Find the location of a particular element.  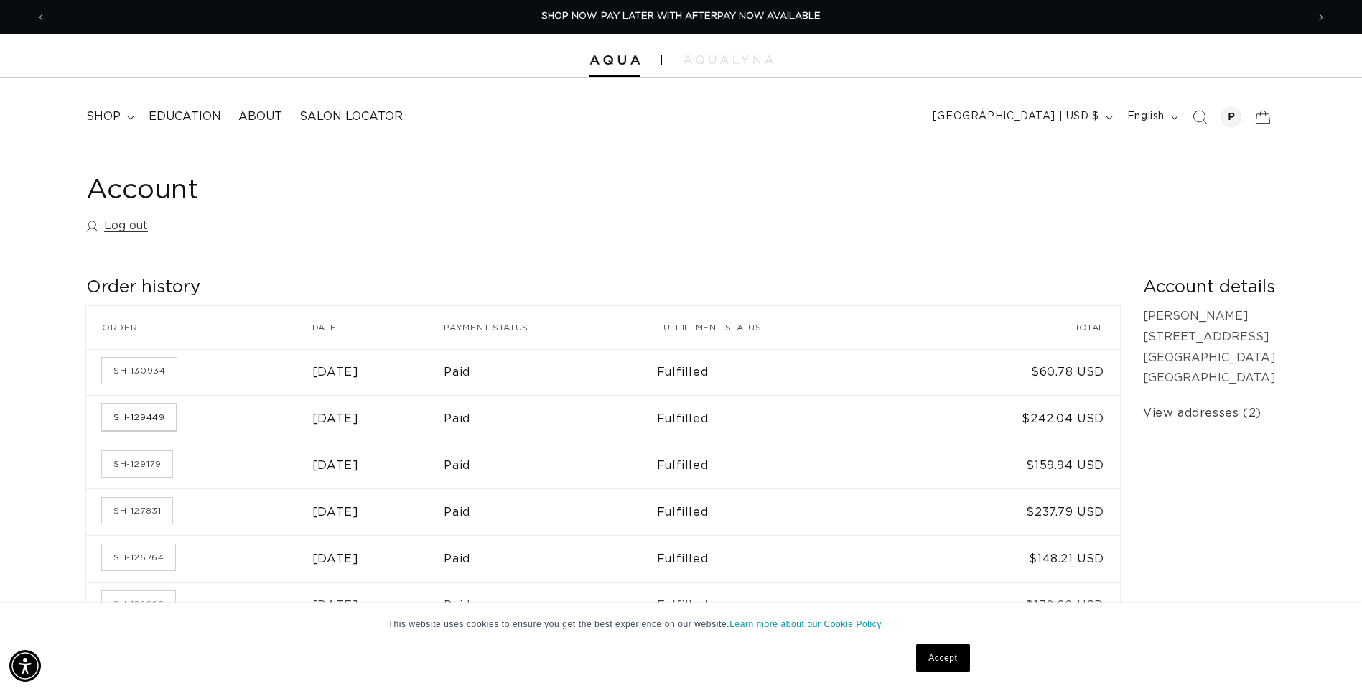

a: View addresses (2) is located at coordinates (1202, 413).